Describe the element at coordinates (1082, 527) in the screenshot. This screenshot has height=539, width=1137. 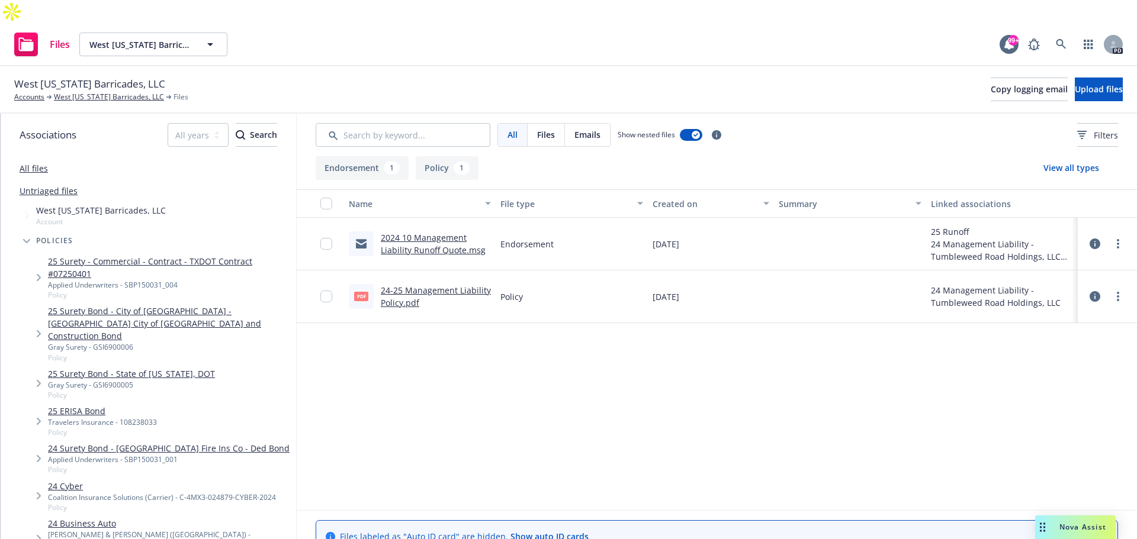
I see `span: Nova Assist` at that location.